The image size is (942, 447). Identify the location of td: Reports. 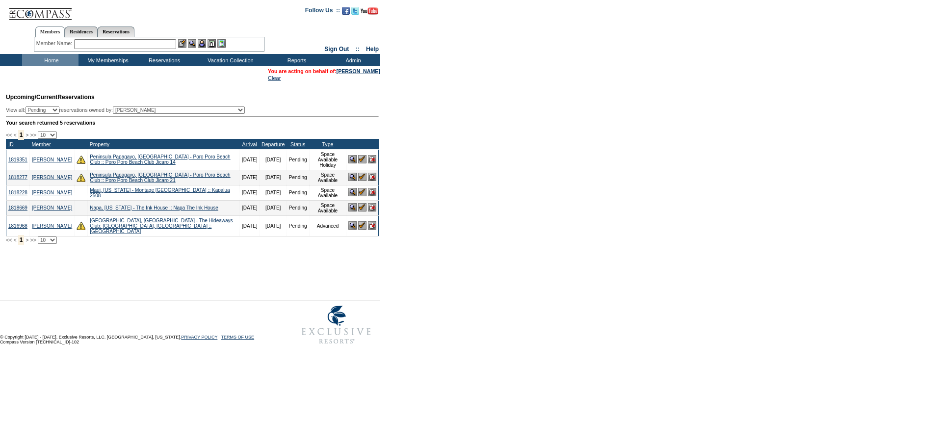
(295, 60).